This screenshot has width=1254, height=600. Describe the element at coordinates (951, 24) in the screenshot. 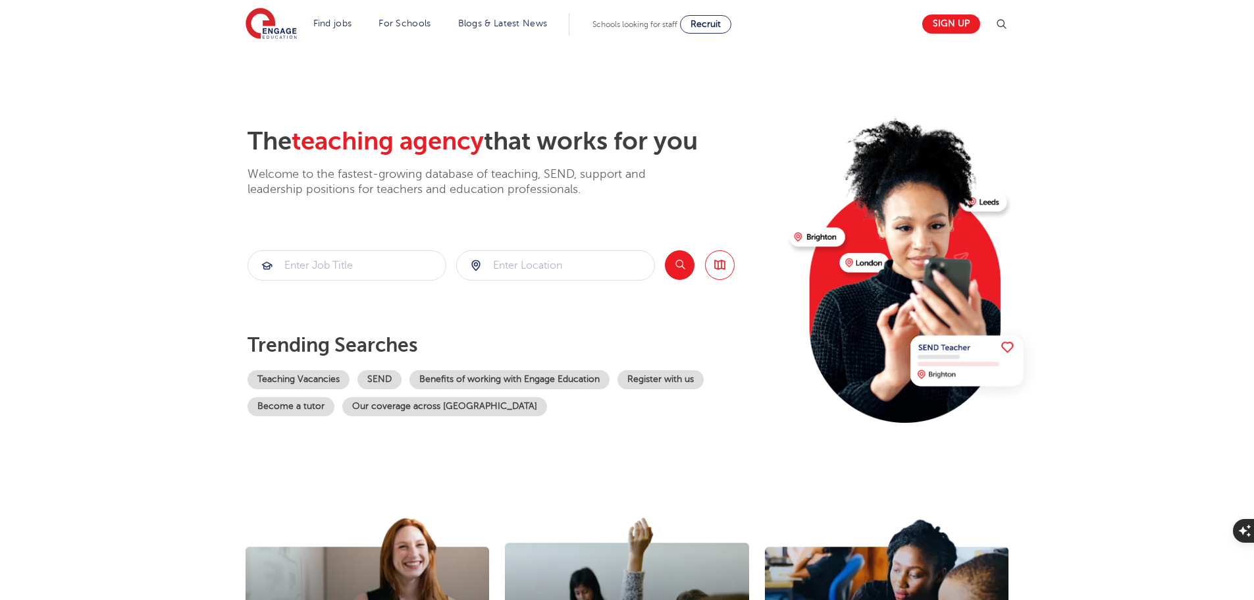

I see `a: Sign up` at that location.